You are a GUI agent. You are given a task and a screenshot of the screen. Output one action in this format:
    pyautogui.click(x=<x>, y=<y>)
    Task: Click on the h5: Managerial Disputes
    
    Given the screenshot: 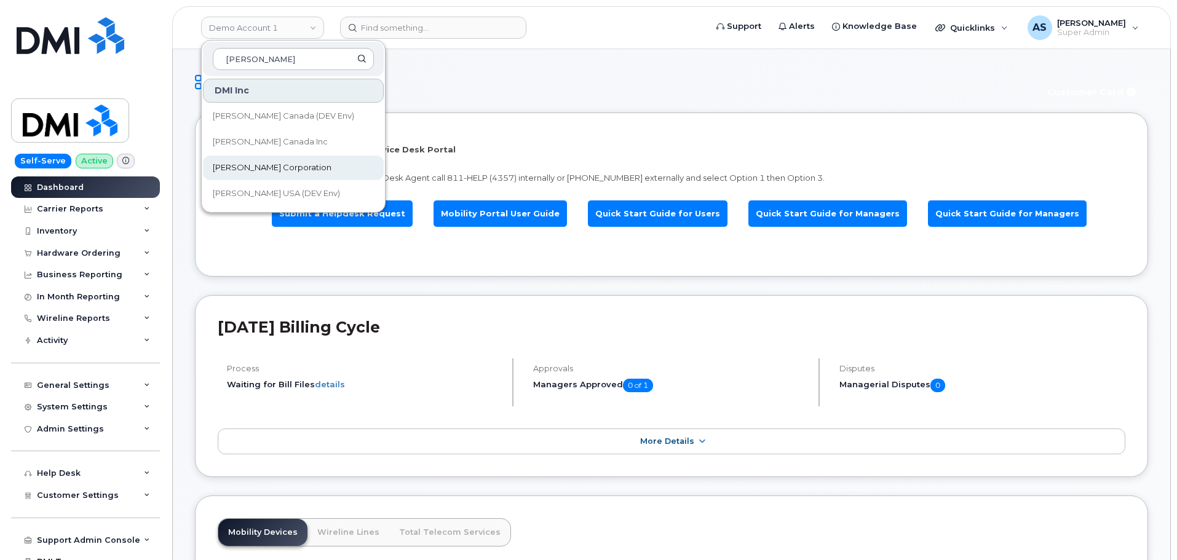 What is the action you would take?
    pyautogui.click(x=982, y=386)
    